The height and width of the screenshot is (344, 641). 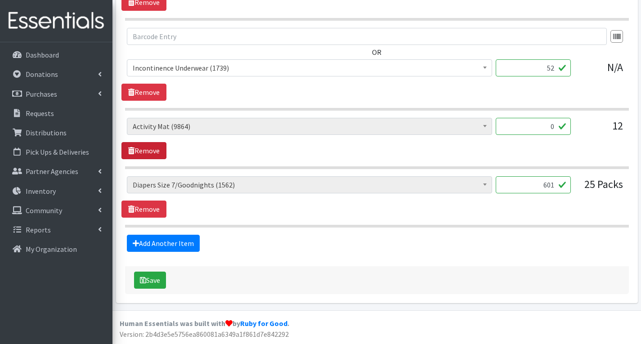 I want to click on a: Donations, so click(x=56, y=74).